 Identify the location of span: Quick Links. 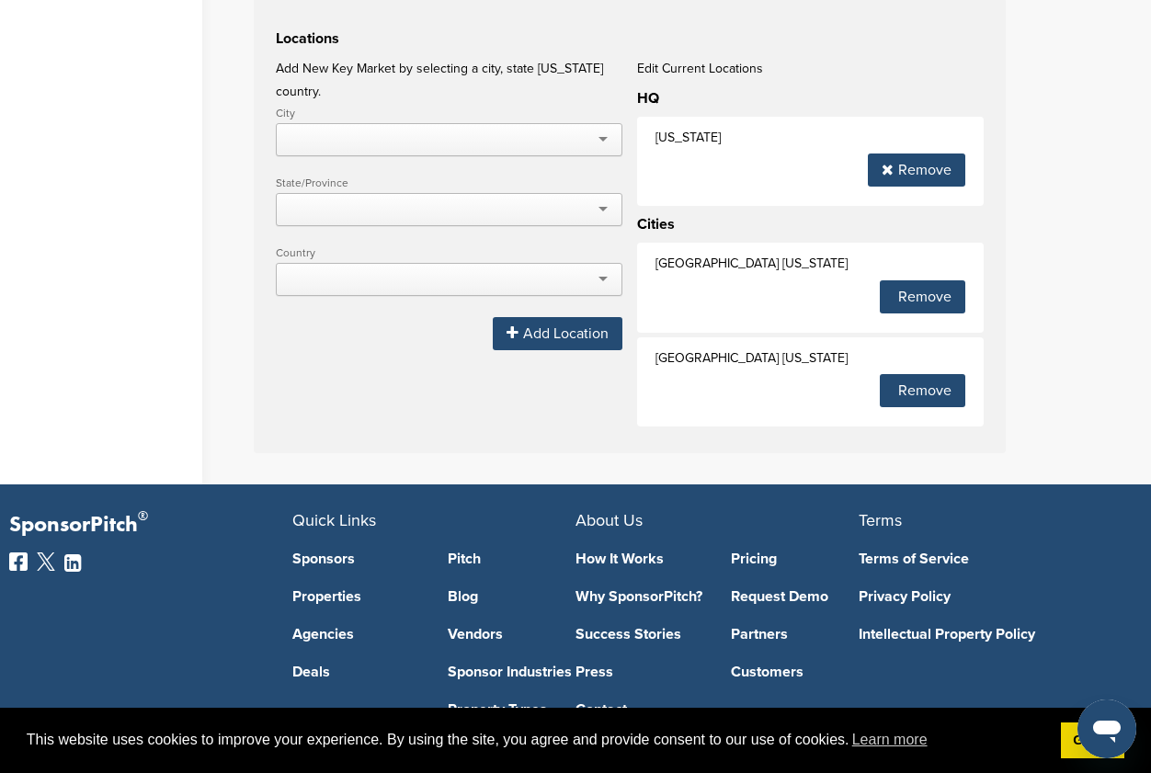
(334, 520).